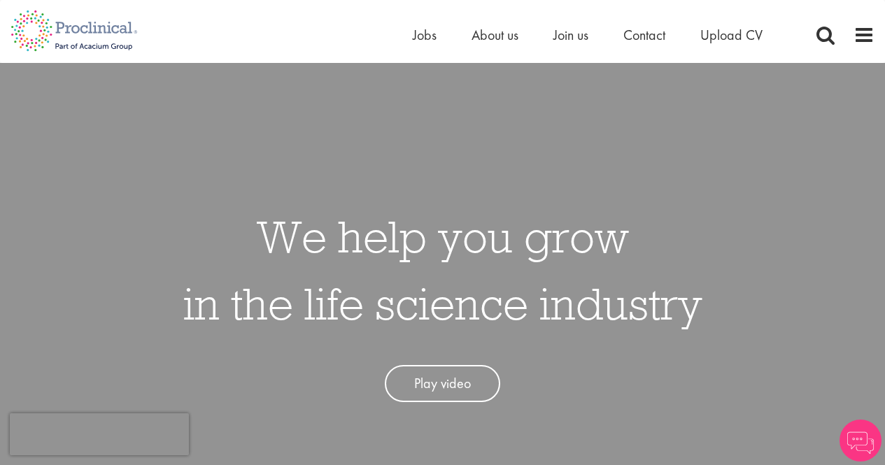 This screenshot has height=465, width=885. Describe the element at coordinates (860, 441) in the screenshot. I see `img: Chatbot` at that location.